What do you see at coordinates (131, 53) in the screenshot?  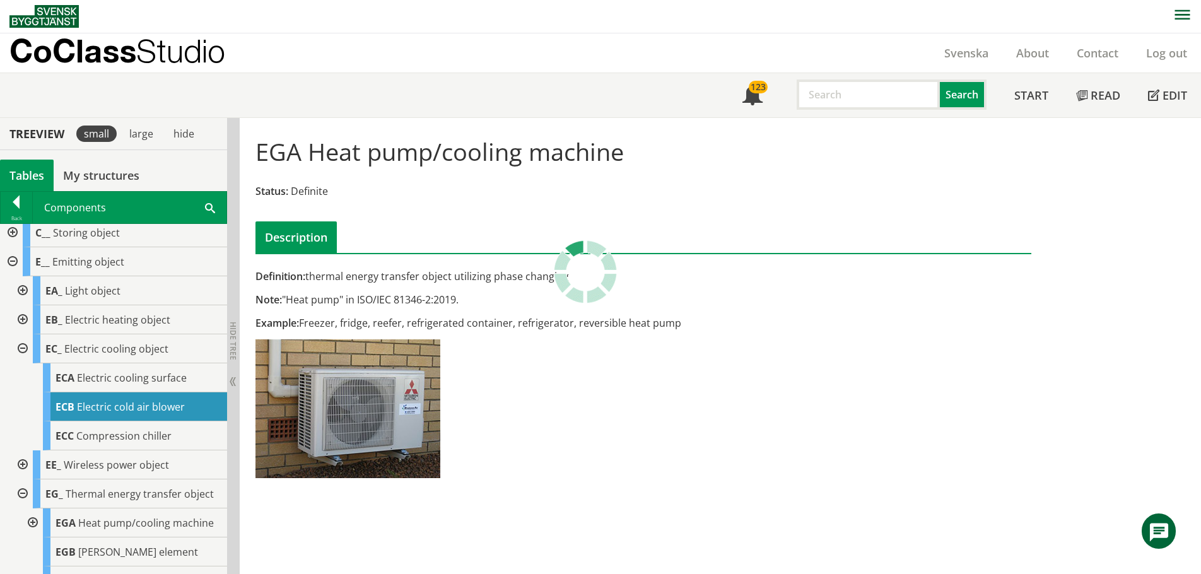 I see `a: CoClassStudio` at bounding box center [131, 53].